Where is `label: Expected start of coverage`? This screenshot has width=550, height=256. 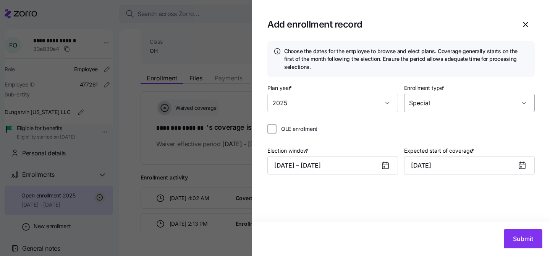
label: Expected start of coverage is located at coordinates (440, 151).